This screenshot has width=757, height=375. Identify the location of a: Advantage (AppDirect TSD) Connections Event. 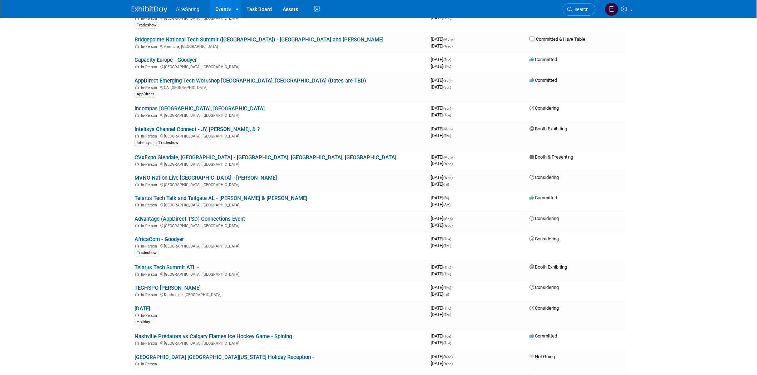
(190, 219).